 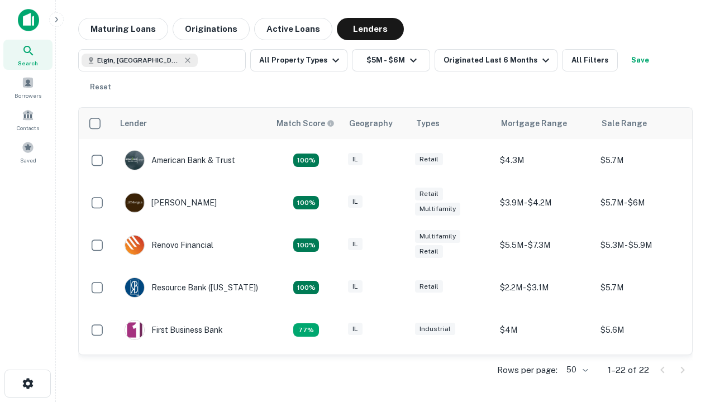 What do you see at coordinates (544, 330) in the screenshot?
I see `td: $4M` at bounding box center [544, 330].